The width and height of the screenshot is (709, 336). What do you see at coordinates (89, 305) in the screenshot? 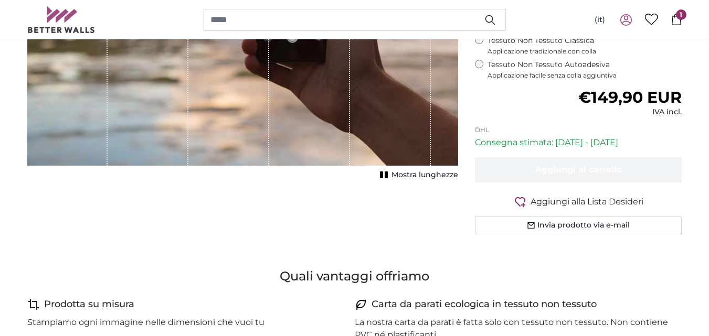
I see `h4: Prodotta su misura` at bounding box center [89, 305].